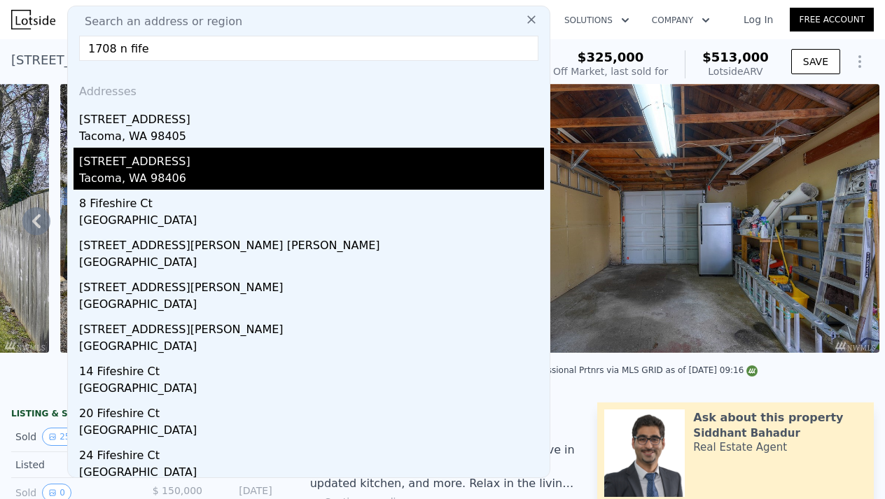  Describe the element at coordinates (681, 20) in the screenshot. I see `button: Company` at that location.